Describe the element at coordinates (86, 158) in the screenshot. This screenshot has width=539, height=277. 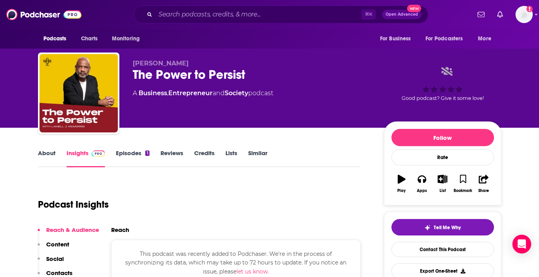
I see `a: InsightsPodchaser Pro` at that location.